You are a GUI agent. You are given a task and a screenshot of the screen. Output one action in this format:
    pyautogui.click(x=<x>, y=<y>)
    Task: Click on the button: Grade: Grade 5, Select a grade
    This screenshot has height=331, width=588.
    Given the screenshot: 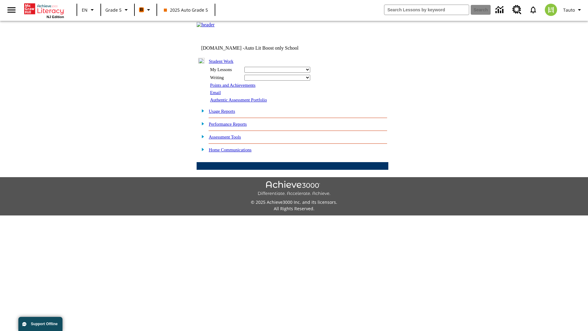 What is the action you would take?
    pyautogui.click(x=118, y=10)
    